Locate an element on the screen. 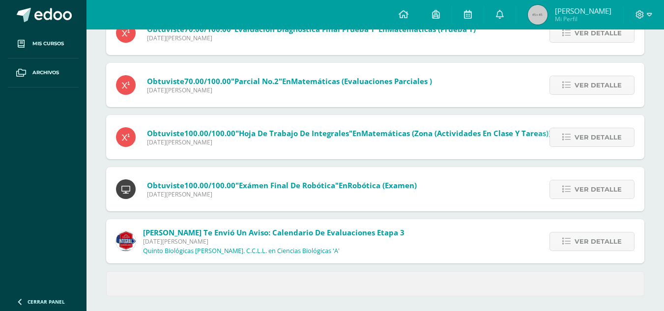 Image resolution: width=664 pixels, height=311 pixels. span: Robótica (Examen) is located at coordinates (382, 185).